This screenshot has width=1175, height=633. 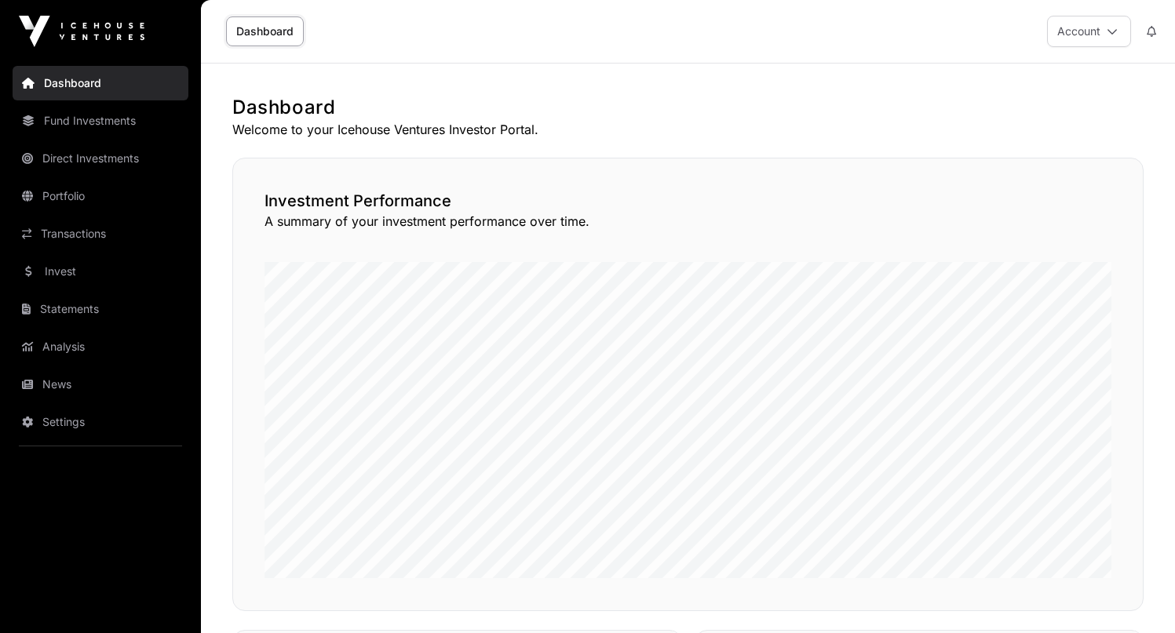 What do you see at coordinates (100, 422) in the screenshot?
I see `a: Settings` at bounding box center [100, 422].